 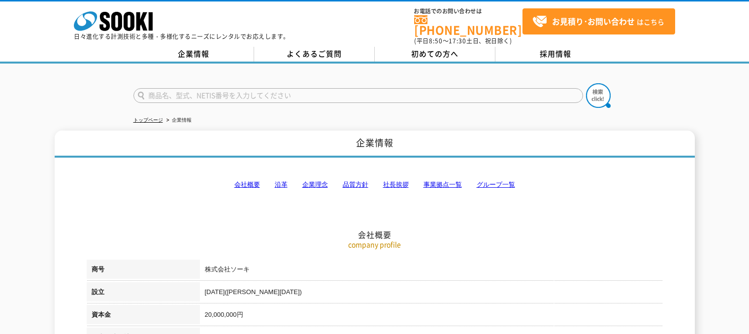 I want to click on img: btn_search.png, so click(x=598, y=95).